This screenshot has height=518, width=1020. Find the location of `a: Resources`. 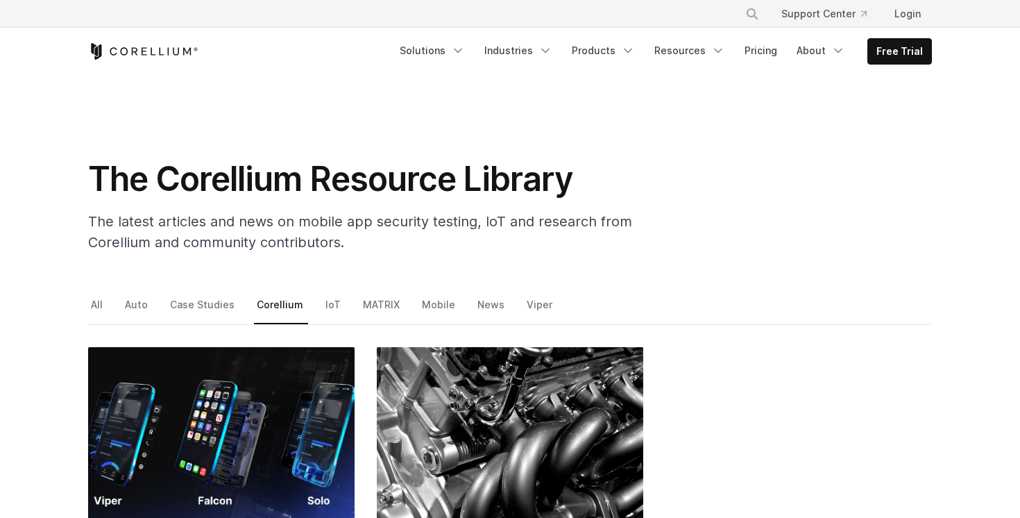

a: Resources is located at coordinates (690, 51).